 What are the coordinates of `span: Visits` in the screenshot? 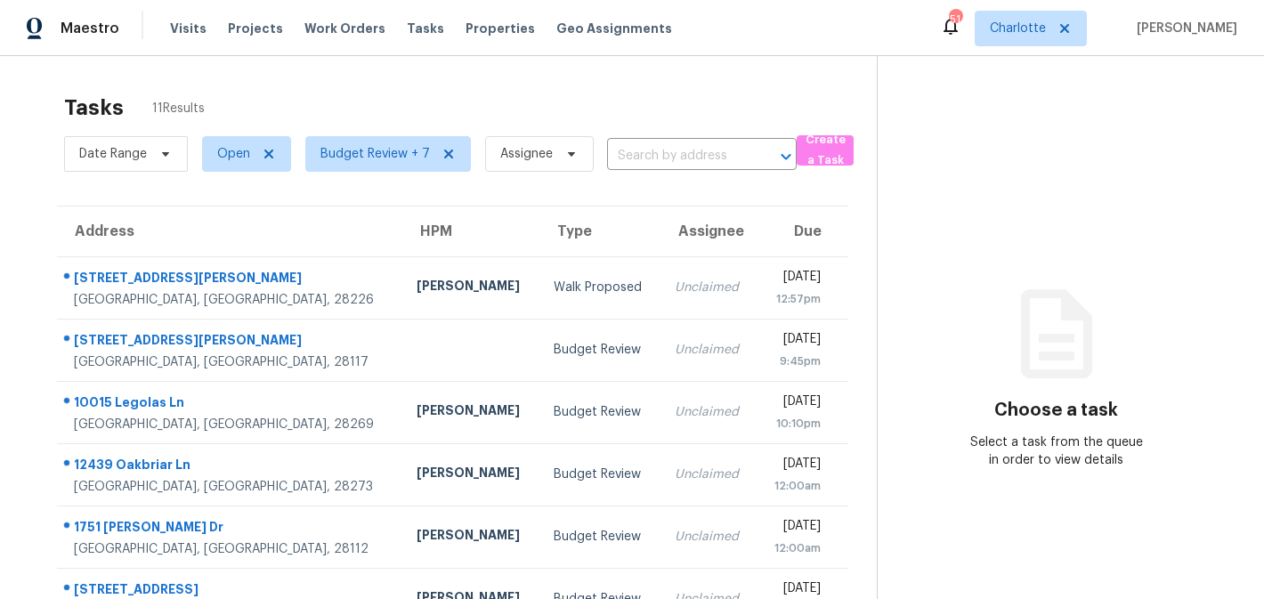 It's located at (188, 28).